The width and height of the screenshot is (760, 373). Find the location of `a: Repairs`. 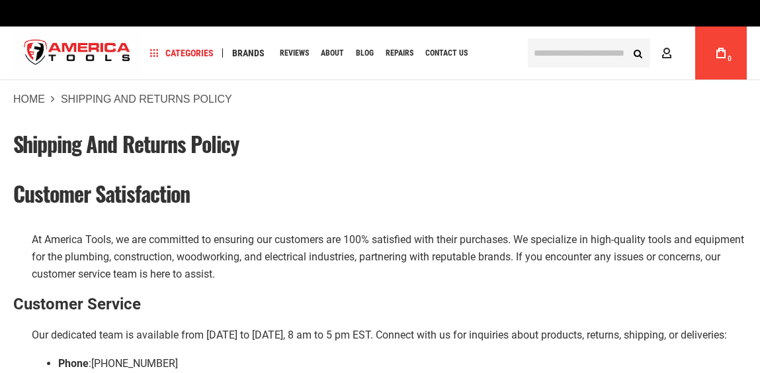

a: Repairs is located at coordinates (400, 53).